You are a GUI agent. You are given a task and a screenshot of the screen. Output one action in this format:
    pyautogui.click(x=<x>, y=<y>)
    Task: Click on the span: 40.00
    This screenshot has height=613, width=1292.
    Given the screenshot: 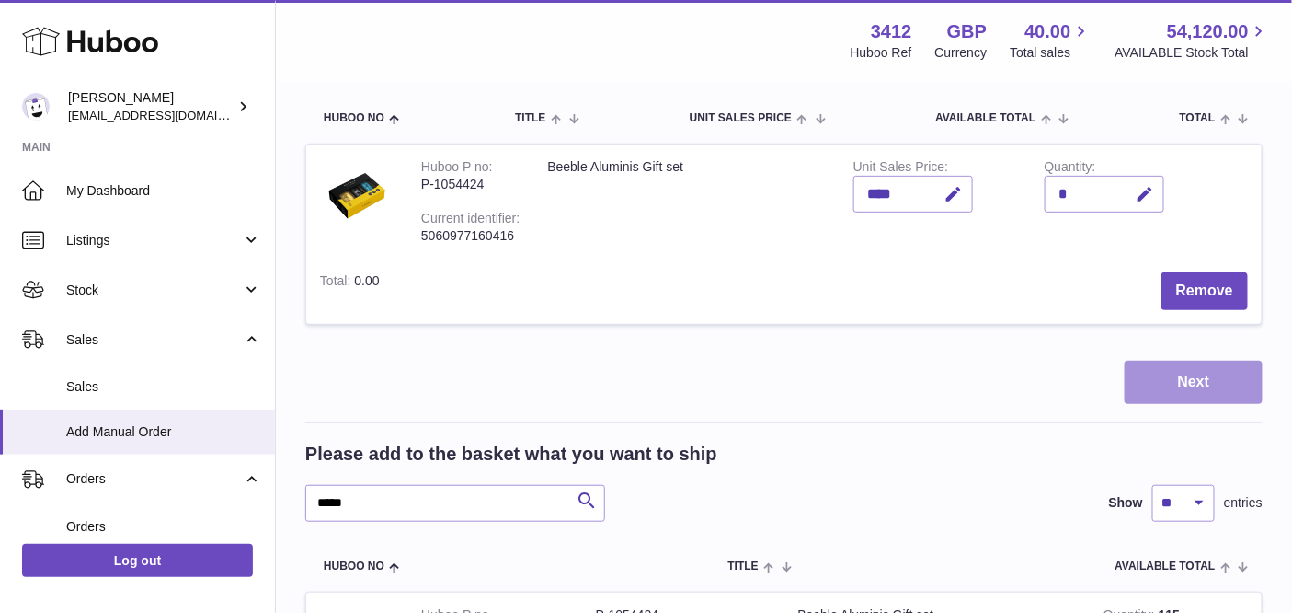 What is the action you would take?
    pyautogui.click(x=1048, y=31)
    